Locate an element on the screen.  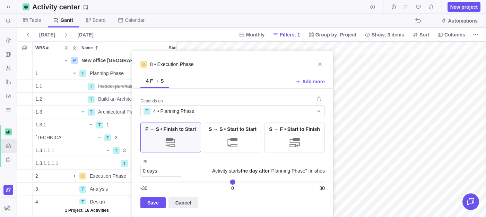
div: T is located at coordinates (147, 111).